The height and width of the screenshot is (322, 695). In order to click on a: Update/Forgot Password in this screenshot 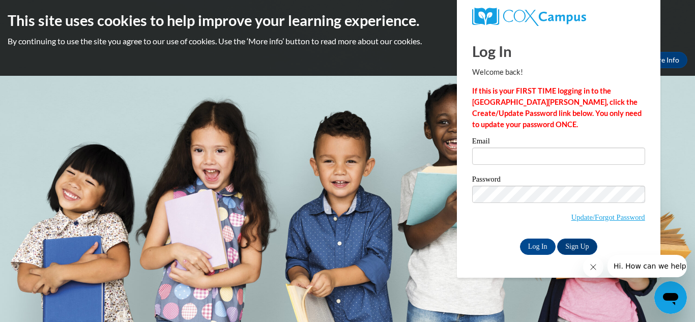, I will do `click(608, 217)`.